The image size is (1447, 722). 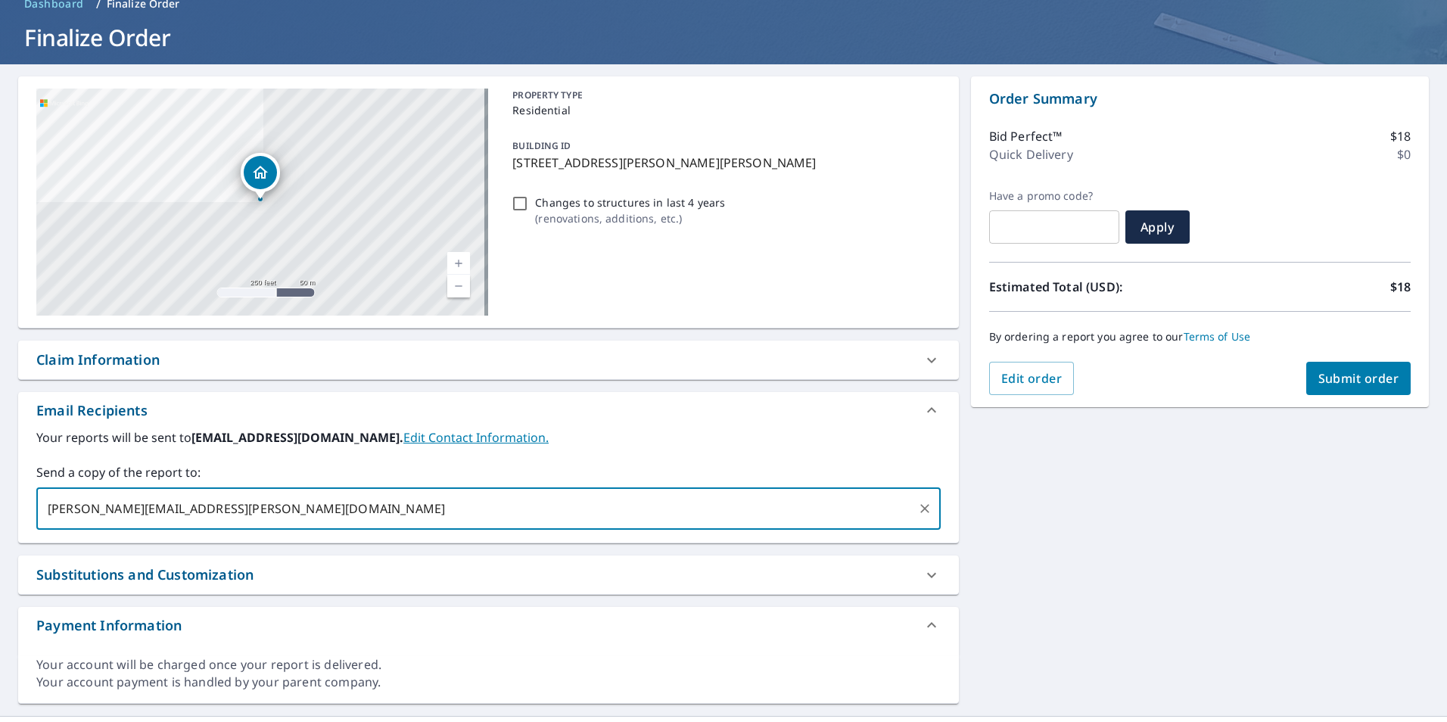 I want to click on p: Bid Perfect™, so click(x=1025, y=136).